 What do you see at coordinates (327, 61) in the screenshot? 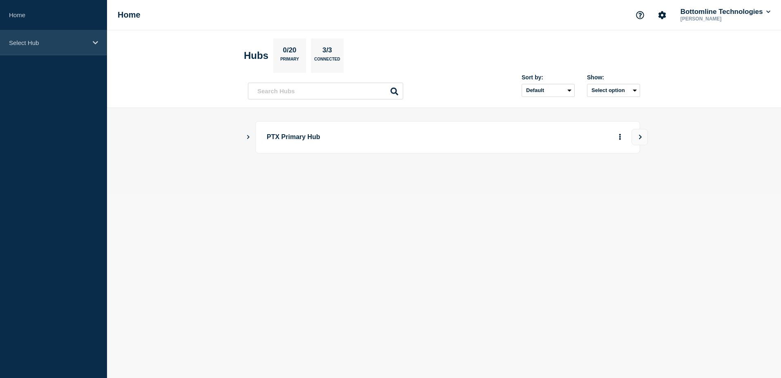
I see `p: Connected` at bounding box center [327, 61].